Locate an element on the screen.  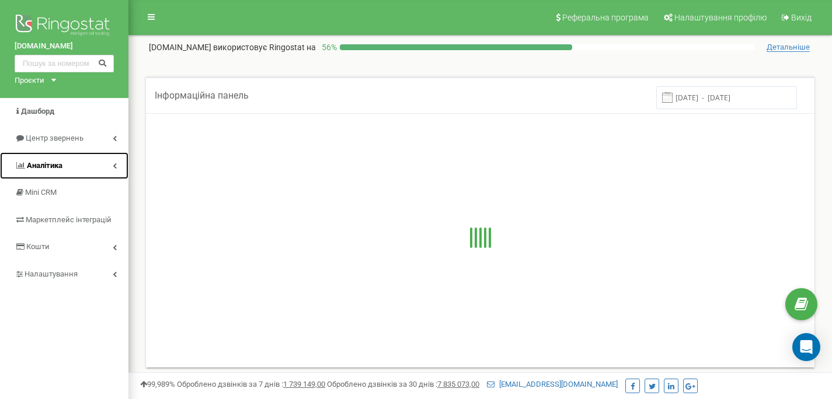
div: Проєкти is located at coordinates (29, 81).